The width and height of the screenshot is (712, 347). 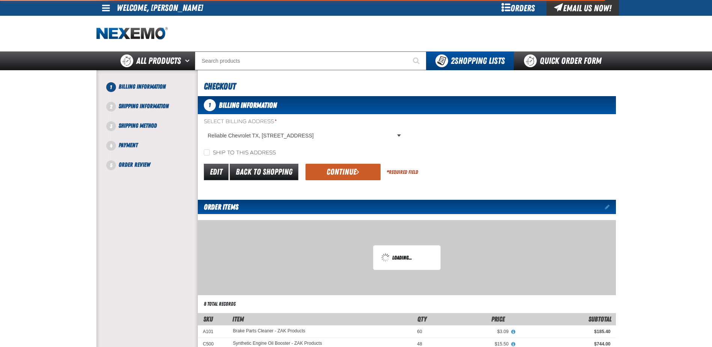 What do you see at coordinates (189, 61) in the screenshot?
I see `button: Open All Products pages` at bounding box center [189, 61].